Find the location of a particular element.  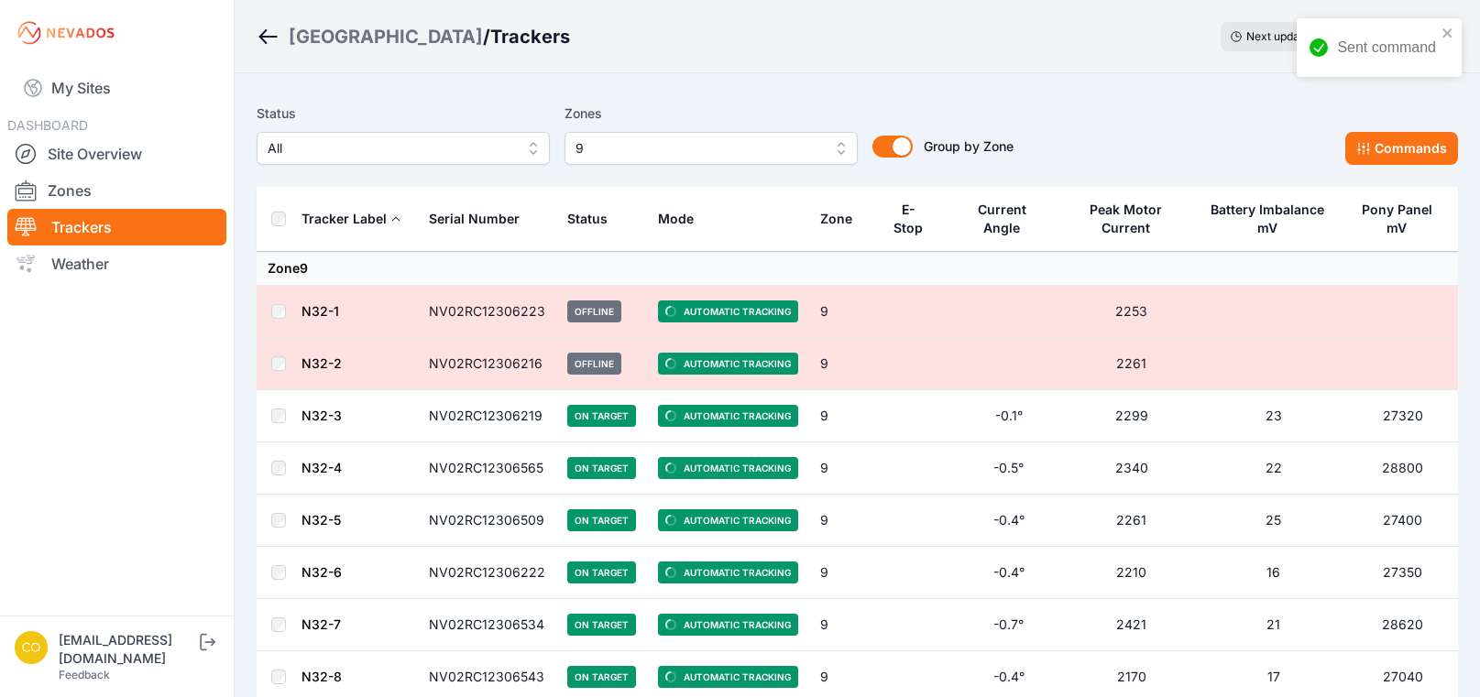

button: Peak Motor Current is located at coordinates (1131, 219).